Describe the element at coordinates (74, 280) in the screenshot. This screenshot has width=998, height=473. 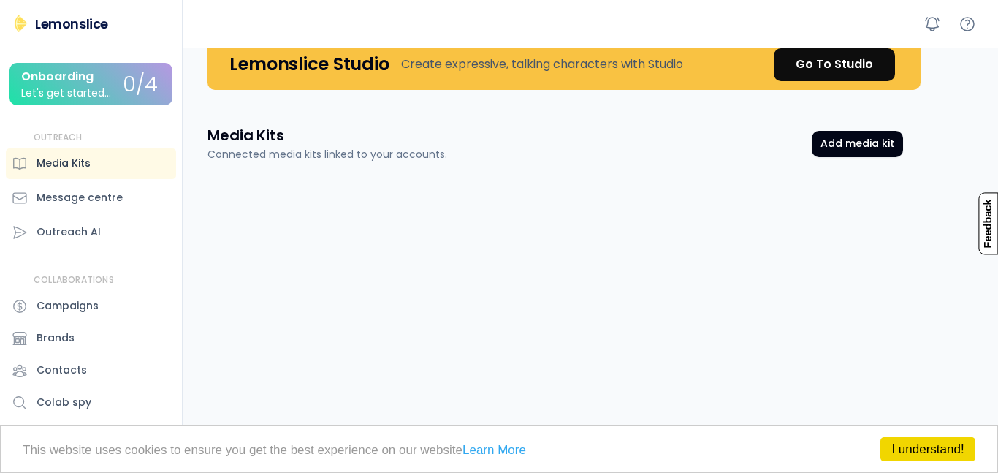
I see `div: COLLABORATIONS` at that location.